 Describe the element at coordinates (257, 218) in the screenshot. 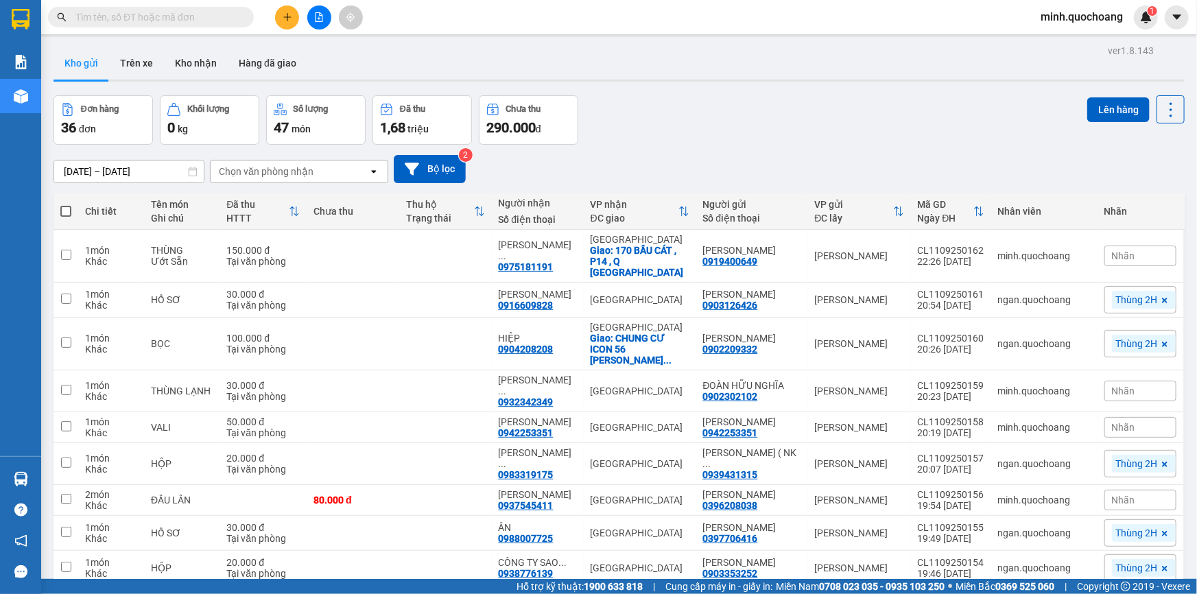

I see `div: HTTT` at that location.